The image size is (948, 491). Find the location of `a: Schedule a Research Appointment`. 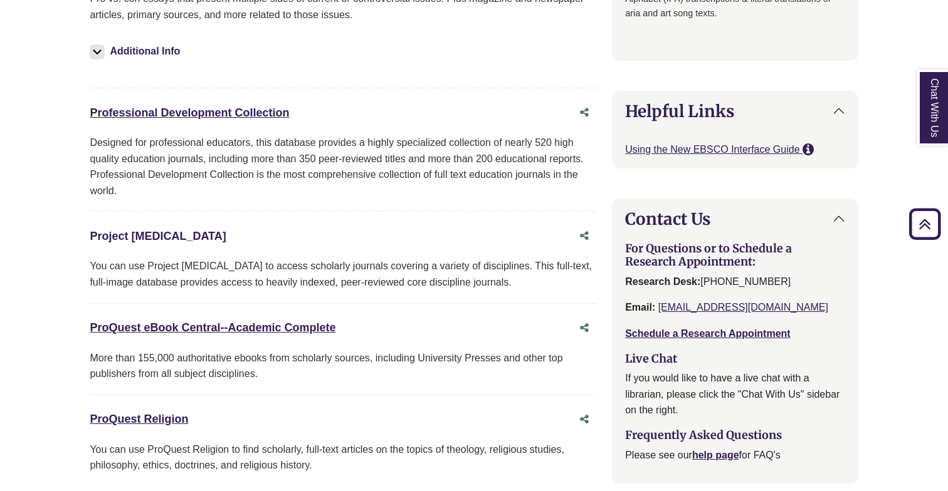

a: Schedule a Research Appointment is located at coordinates (707, 333).